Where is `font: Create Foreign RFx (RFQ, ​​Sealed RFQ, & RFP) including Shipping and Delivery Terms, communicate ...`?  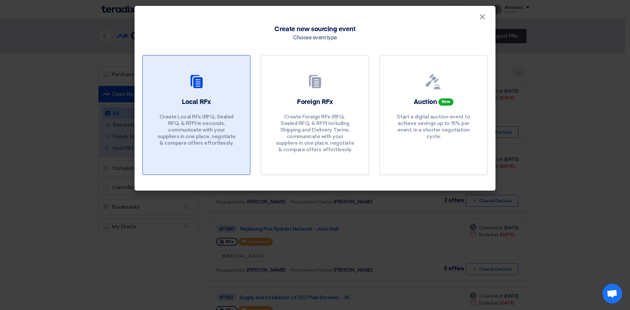
font: Create Foreign RFx (RFQ, ​​Sealed RFQ, & RFP) including Shipping and Delivery Terms, communicate ... is located at coordinates (315, 133).